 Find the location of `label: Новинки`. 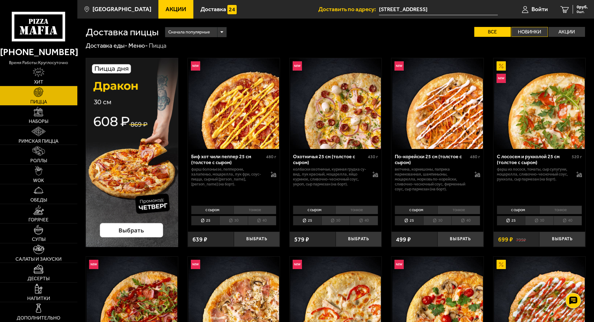

label: Новинки is located at coordinates (529, 32).